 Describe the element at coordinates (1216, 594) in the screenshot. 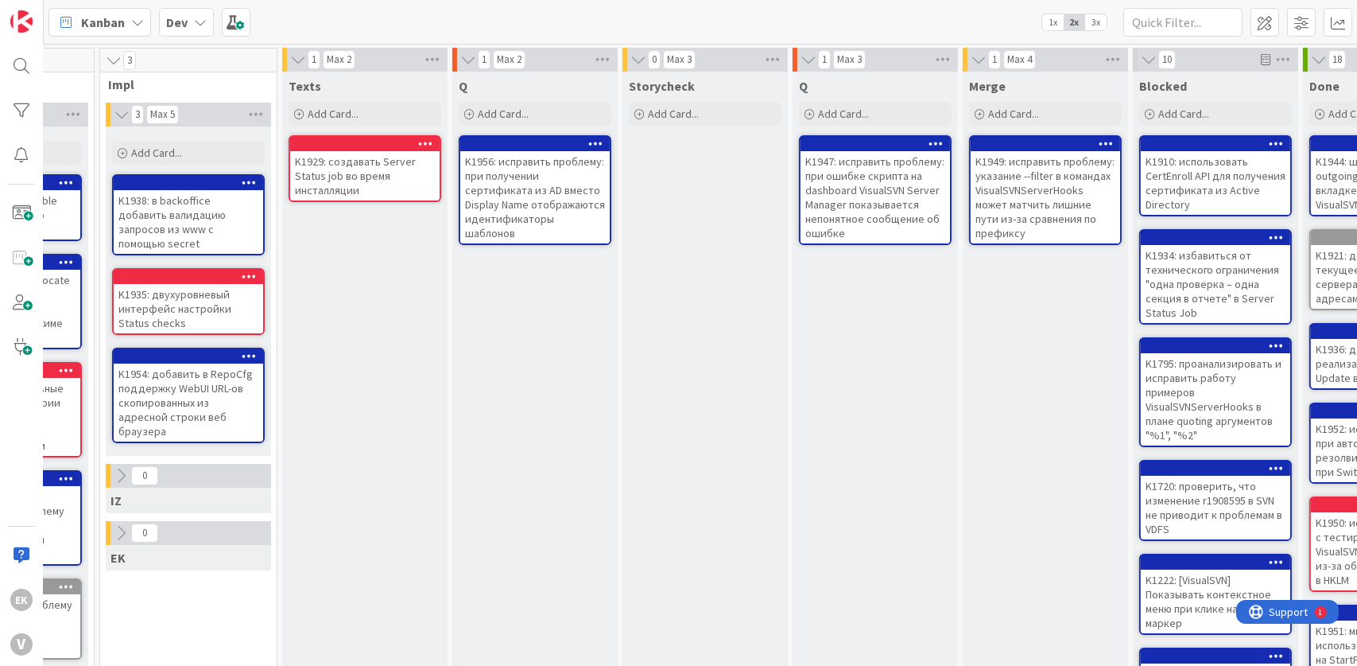

I see `a: K1222: [VisualSVN] Показывать контекстное меню при клике на QuickDiff маркер` at that location.